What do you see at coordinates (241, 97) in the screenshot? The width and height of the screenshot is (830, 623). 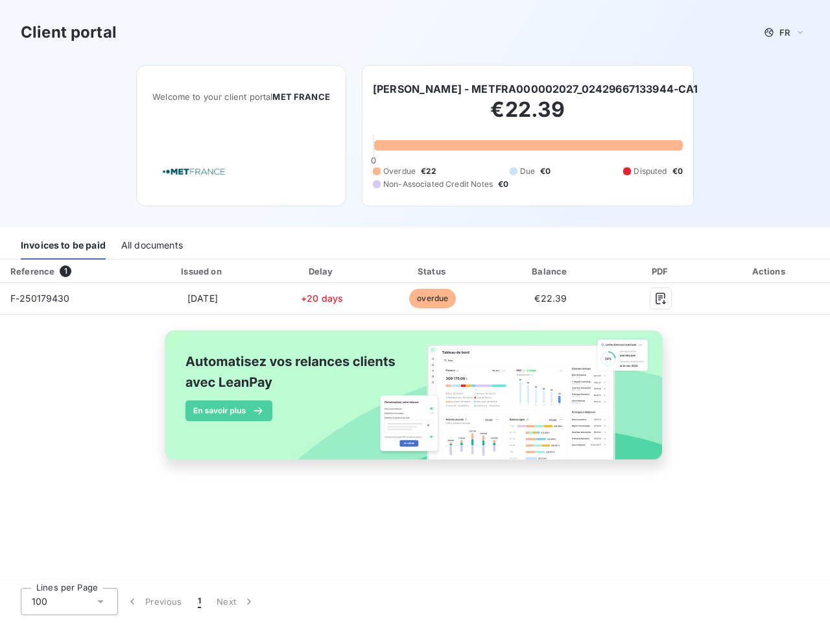 I see `span: Welcome to your client portal` at bounding box center [241, 97].